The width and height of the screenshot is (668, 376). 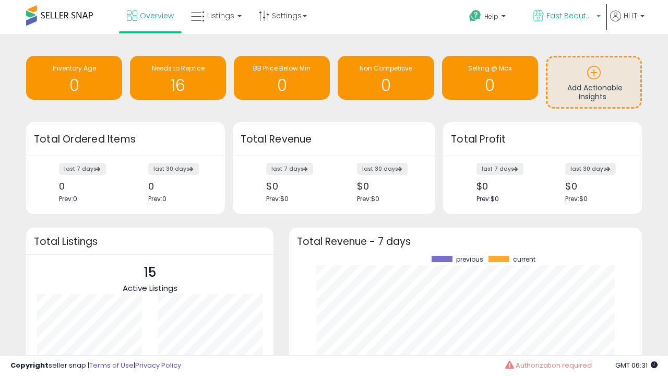 What do you see at coordinates (111, 365) in the screenshot?
I see `a: Terms of Use` at bounding box center [111, 365].